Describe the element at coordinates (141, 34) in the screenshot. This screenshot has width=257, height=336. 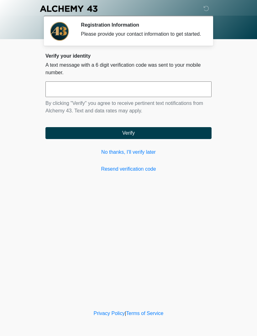
I see `div: Please provide your contact information to get started.` at that location.